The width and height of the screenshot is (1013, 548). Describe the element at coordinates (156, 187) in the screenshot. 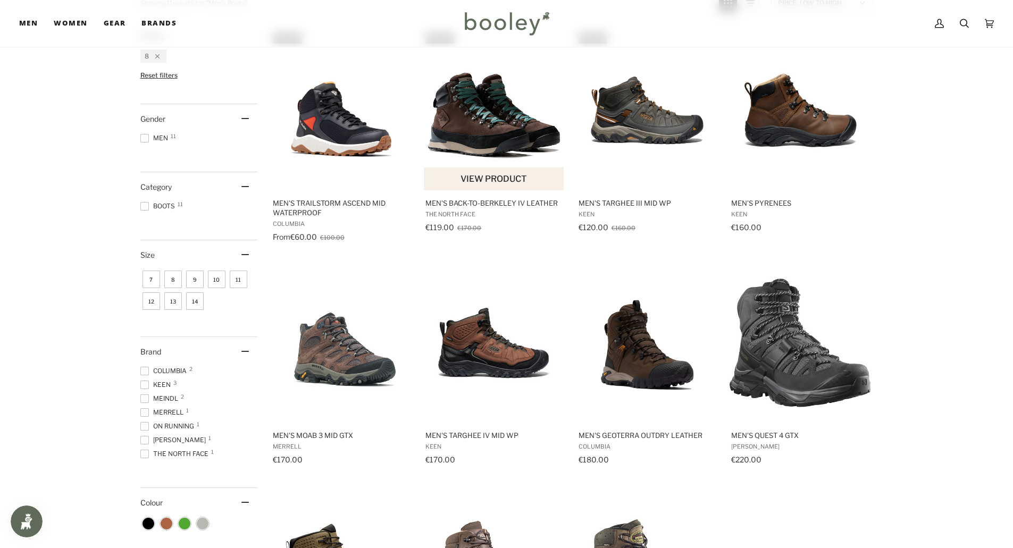

I see `span: Category` at that location.